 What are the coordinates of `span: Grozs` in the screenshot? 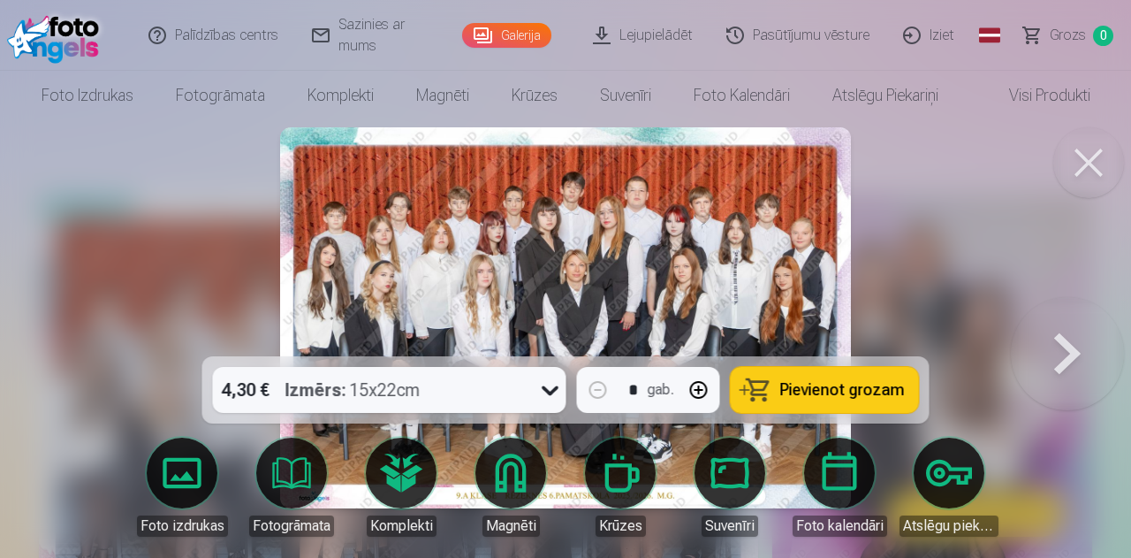 It's located at (1068, 35).